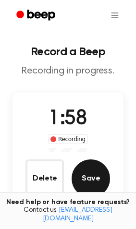 The height and width of the screenshot is (229, 136). Describe the element at coordinates (68, 52) in the screenshot. I see `h1: Record a Beep` at that location.